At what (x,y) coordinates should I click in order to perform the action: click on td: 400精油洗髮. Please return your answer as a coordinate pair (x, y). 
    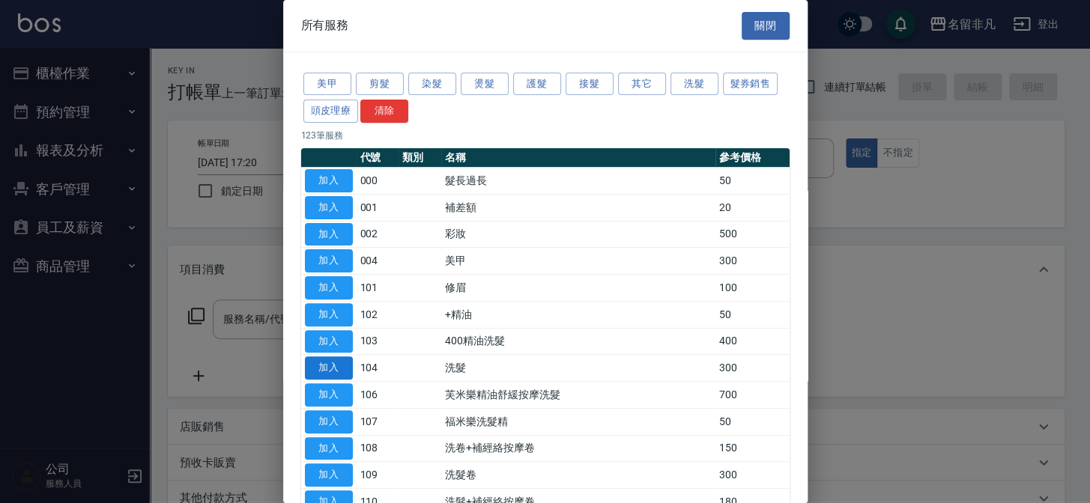
    Looking at the image, I should click on (578, 342).